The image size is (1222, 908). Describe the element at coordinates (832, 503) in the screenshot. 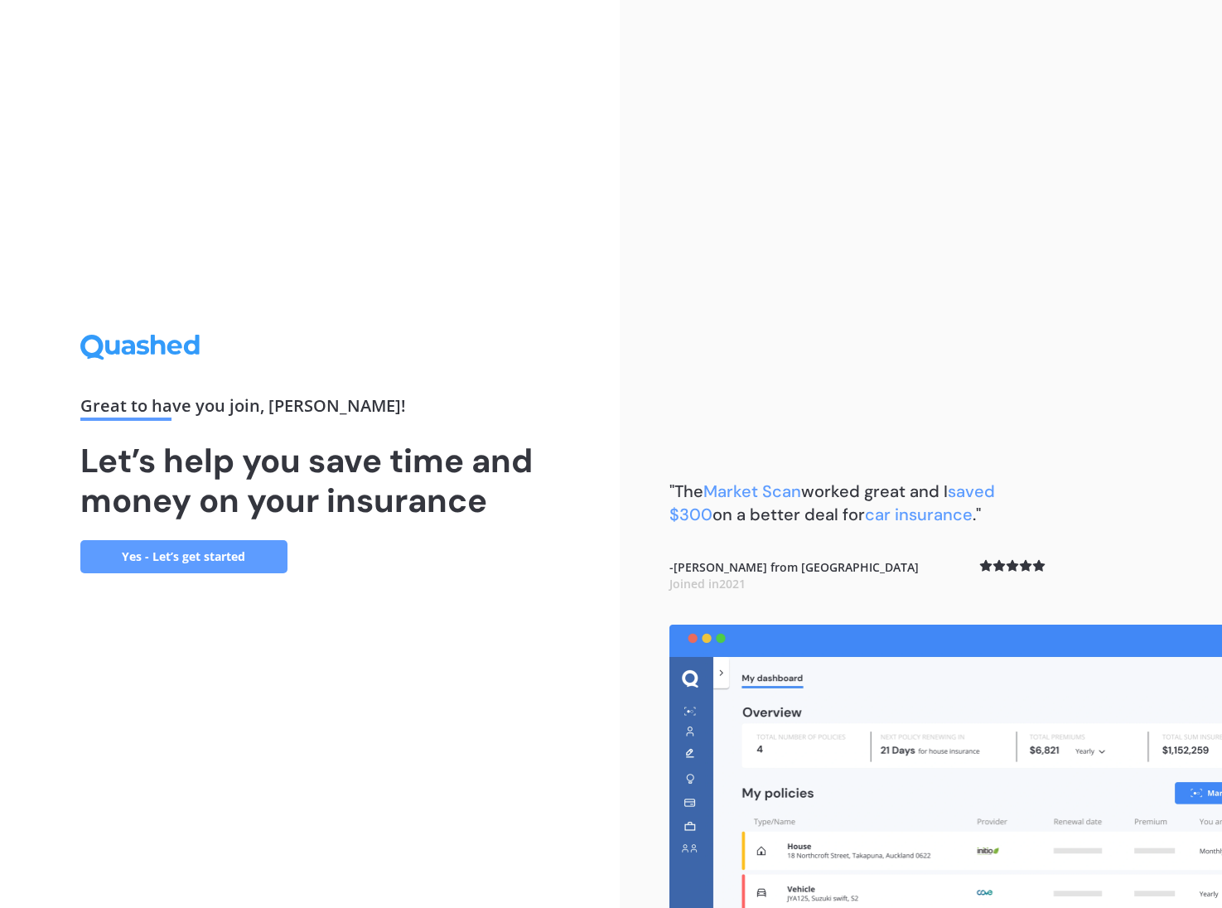

I see `span: saved $300` at that location.